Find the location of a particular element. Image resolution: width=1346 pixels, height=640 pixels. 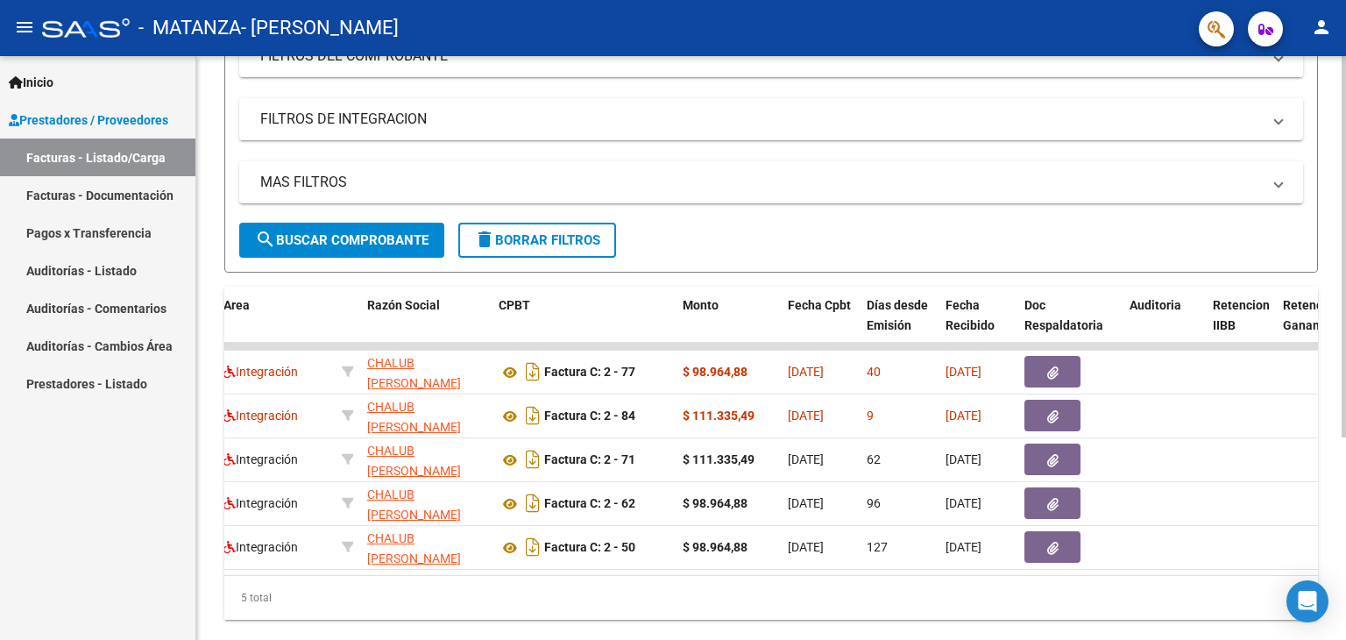

mat-panel-title: FILTROS DE INTEGRACION is located at coordinates (761, 119).